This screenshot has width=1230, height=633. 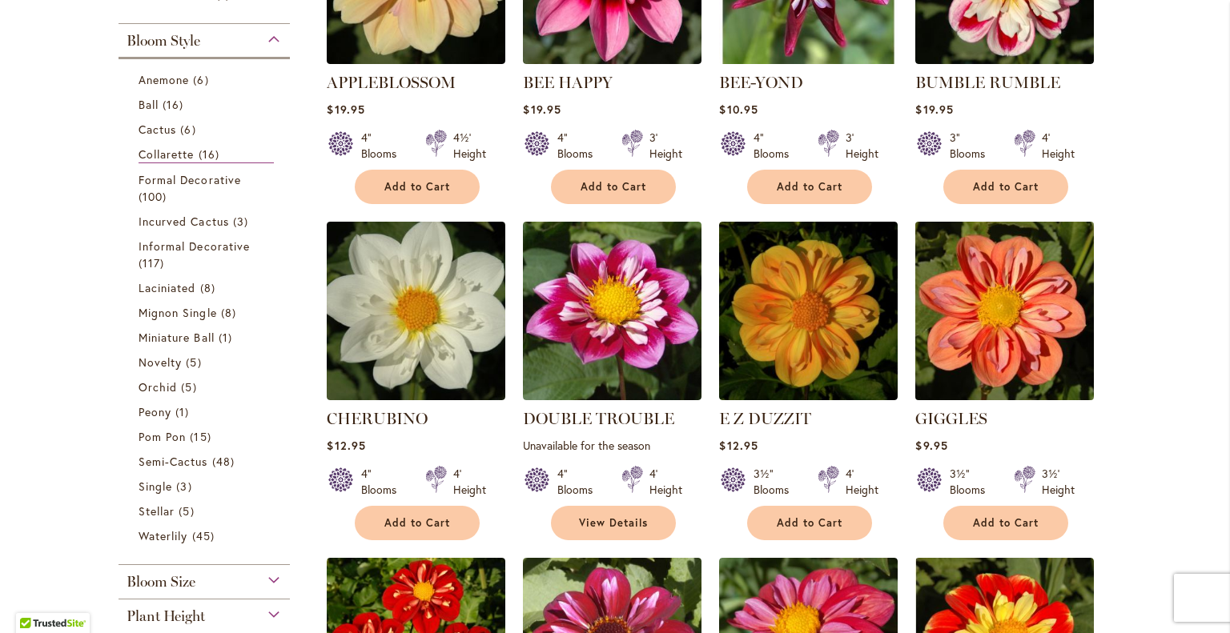 I want to click on a: Anemone 6, so click(x=206, y=79).